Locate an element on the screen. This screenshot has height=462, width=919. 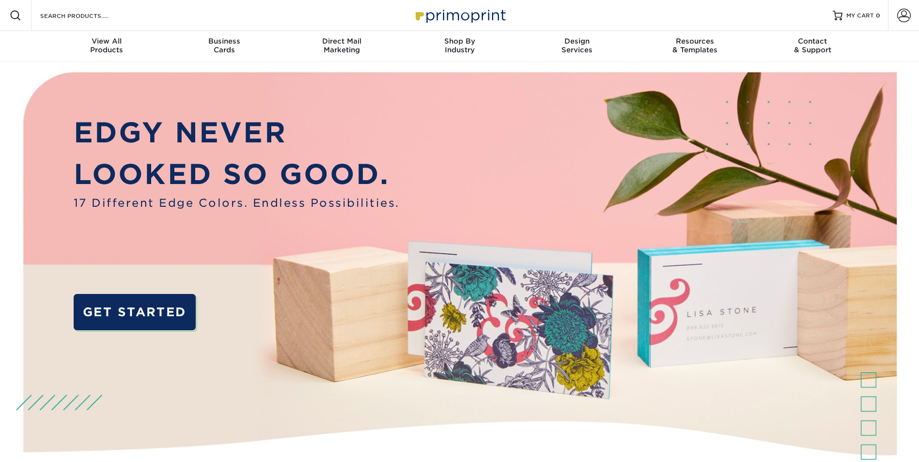
span: MY CART is located at coordinates (860, 16).